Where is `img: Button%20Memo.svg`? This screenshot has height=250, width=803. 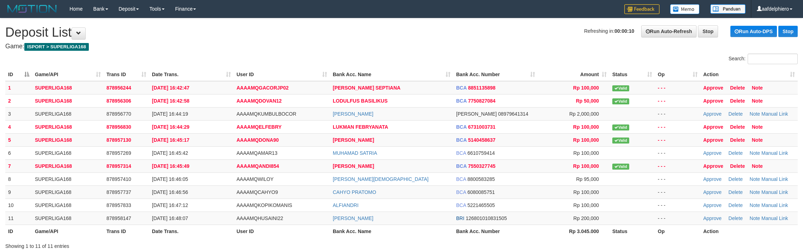 img: Button%20Memo.svg is located at coordinates (685, 9).